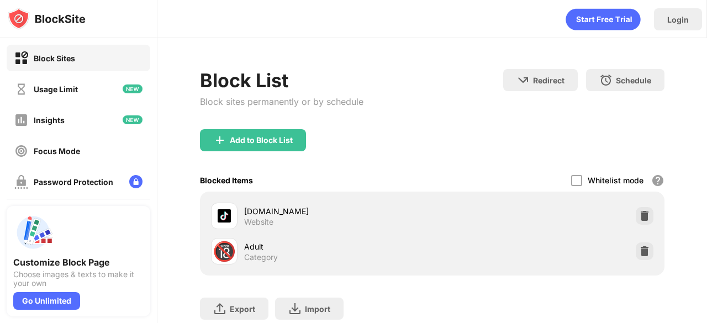 The image size is (707, 323). What do you see at coordinates (224, 216) in the screenshot?
I see `img: favicons` at bounding box center [224, 216].